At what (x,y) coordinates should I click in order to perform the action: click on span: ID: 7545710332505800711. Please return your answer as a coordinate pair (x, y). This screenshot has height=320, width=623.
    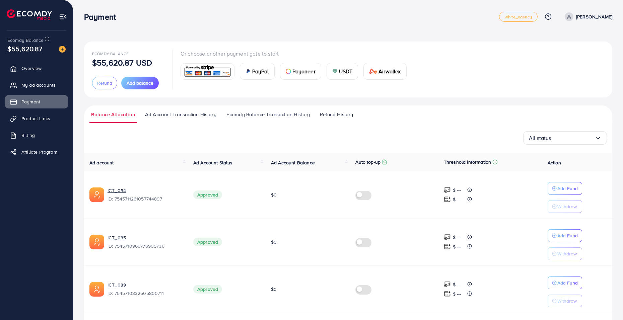
    Looking at the image, I should click on (145, 293).